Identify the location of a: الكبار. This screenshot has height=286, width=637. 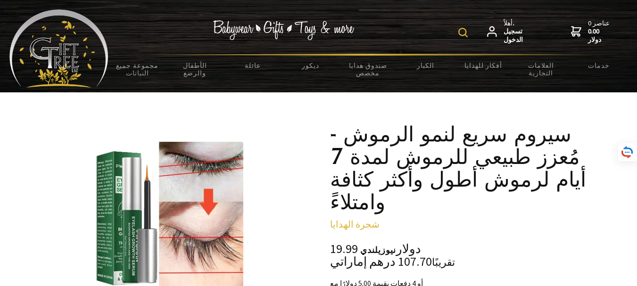
(426, 66).